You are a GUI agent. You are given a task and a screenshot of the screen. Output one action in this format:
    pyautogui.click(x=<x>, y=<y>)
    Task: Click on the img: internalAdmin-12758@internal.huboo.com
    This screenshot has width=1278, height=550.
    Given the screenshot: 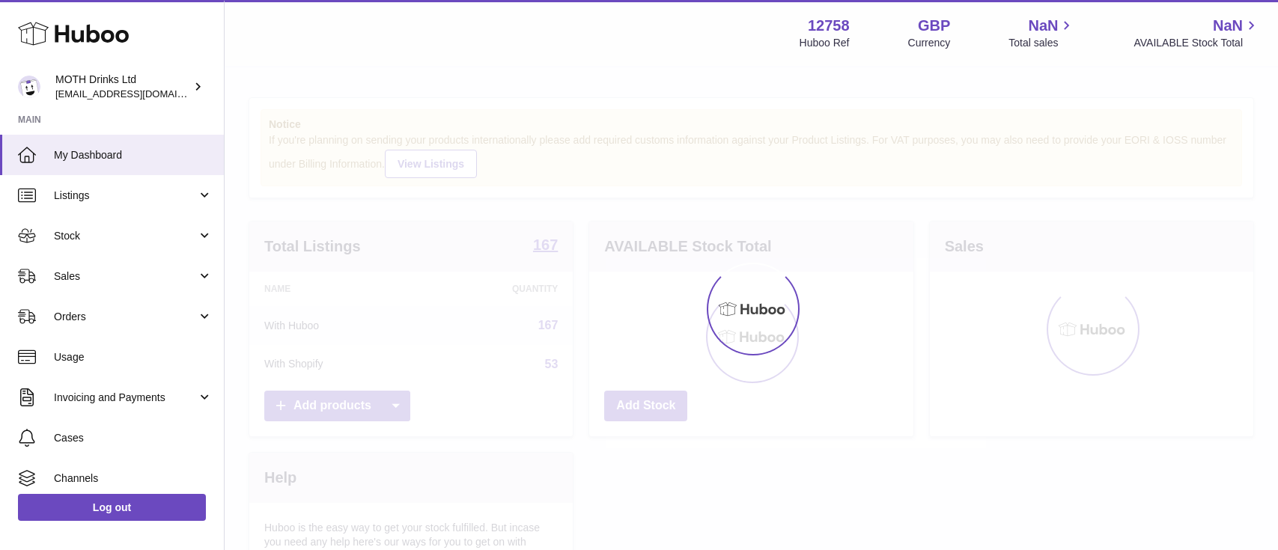 What is the action you would take?
    pyautogui.click(x=29, y=87)
    